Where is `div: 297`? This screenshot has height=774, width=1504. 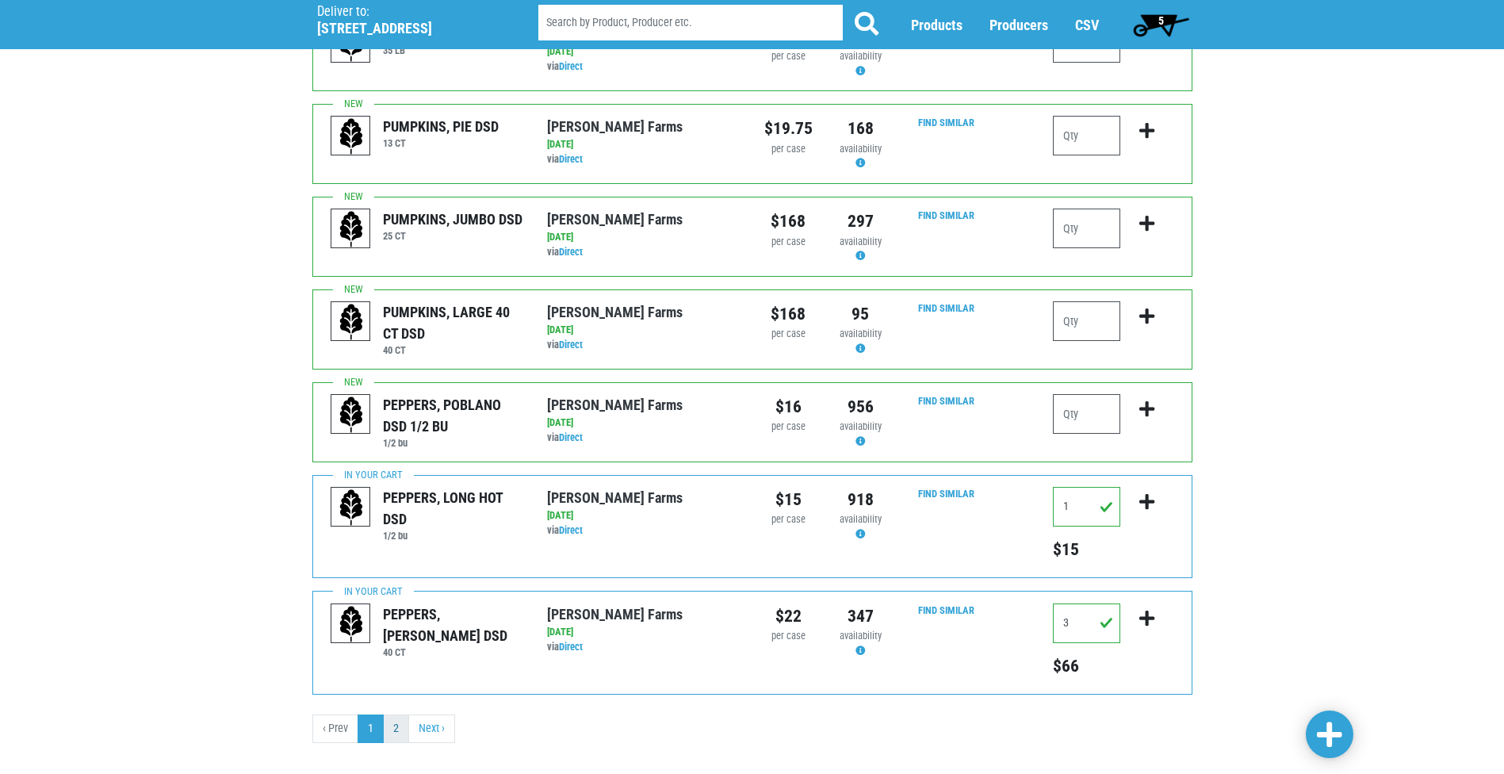 div: 297 is located at coordinates (860, 221).